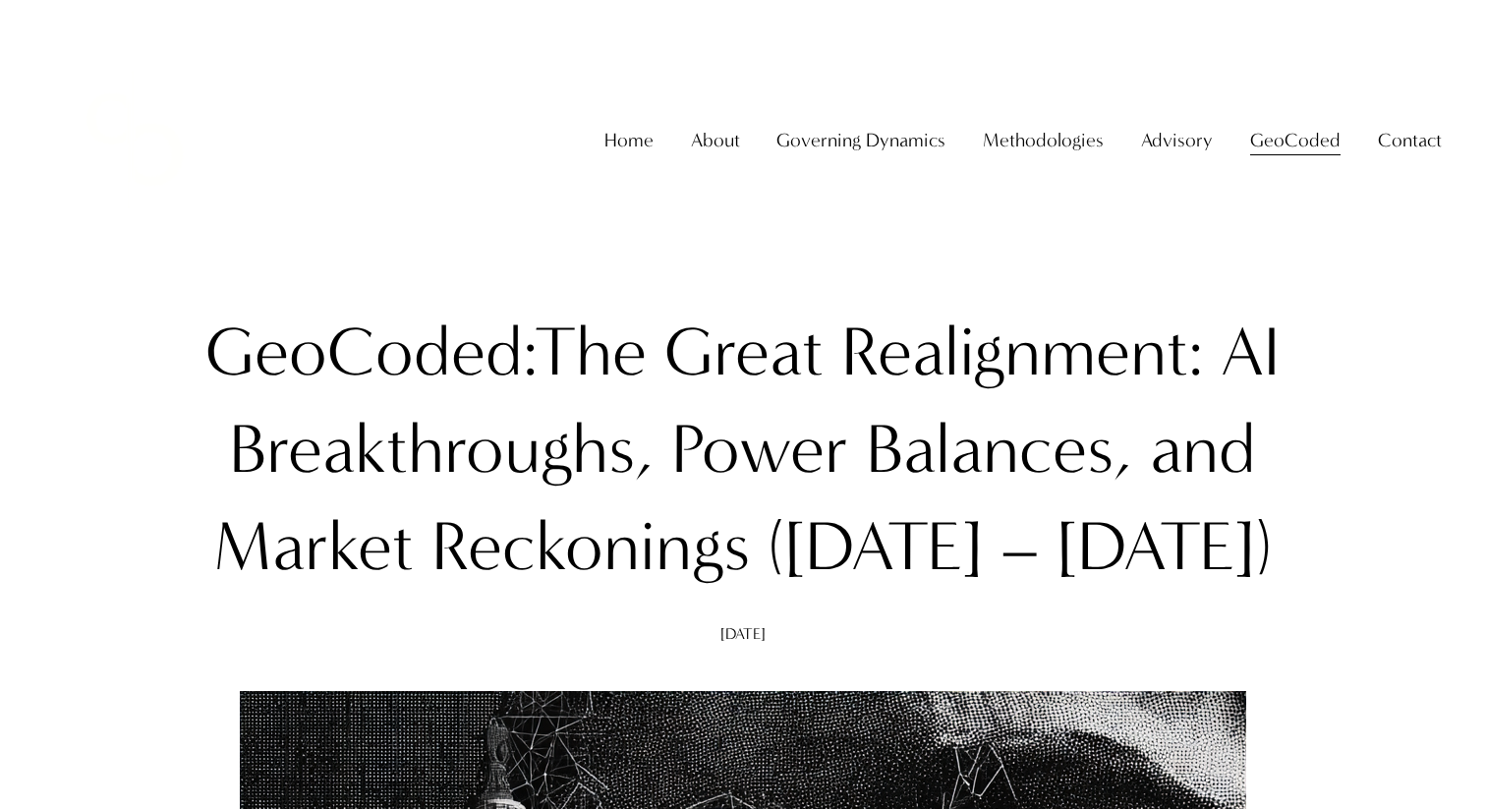 The image size is (1486, 809). Describe the element at coordinates (861, 140) in the screenshot. I see `span: Governing Dynamics` at that location.